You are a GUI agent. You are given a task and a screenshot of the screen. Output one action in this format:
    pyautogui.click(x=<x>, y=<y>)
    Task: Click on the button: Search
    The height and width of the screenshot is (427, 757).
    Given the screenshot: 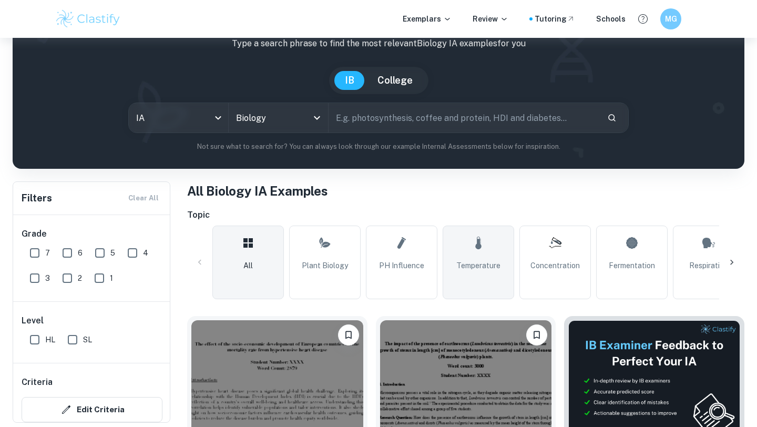 What is the action you would take?
    pyautogui.click(x=612, y=118)
    